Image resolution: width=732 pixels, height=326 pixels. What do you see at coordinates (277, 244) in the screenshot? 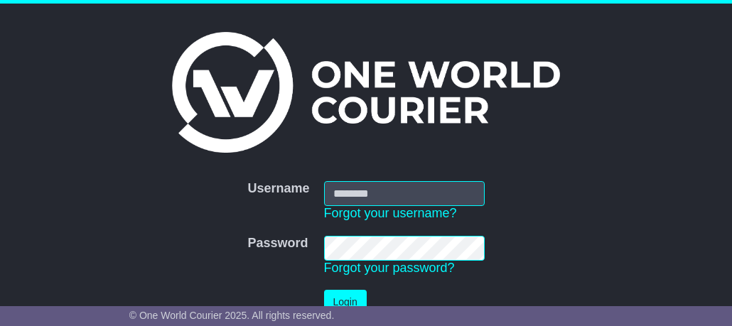
I see `label: Password` at bounding box center [277, 244].